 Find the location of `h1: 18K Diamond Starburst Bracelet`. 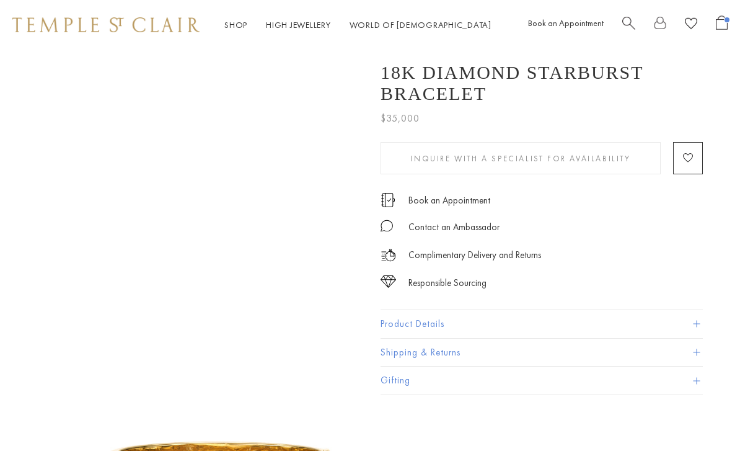

h1: 18K Diamond Starburst Bracelet is located at coordinates (542, 83).